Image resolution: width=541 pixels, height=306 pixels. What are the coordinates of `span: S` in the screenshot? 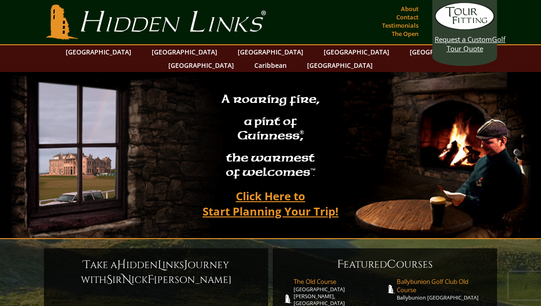 It's located at (109, 280).